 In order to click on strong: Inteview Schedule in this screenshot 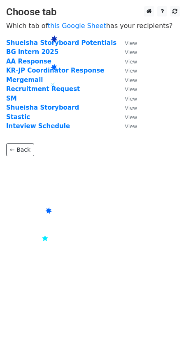, I will do `click(38, 126)`.